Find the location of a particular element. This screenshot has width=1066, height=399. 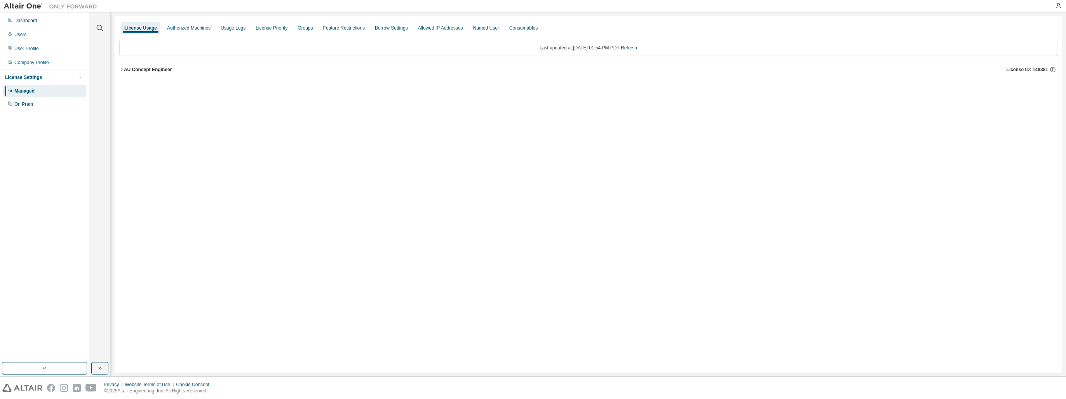

div: Borrow Settings is located at coordinates (391, 28).